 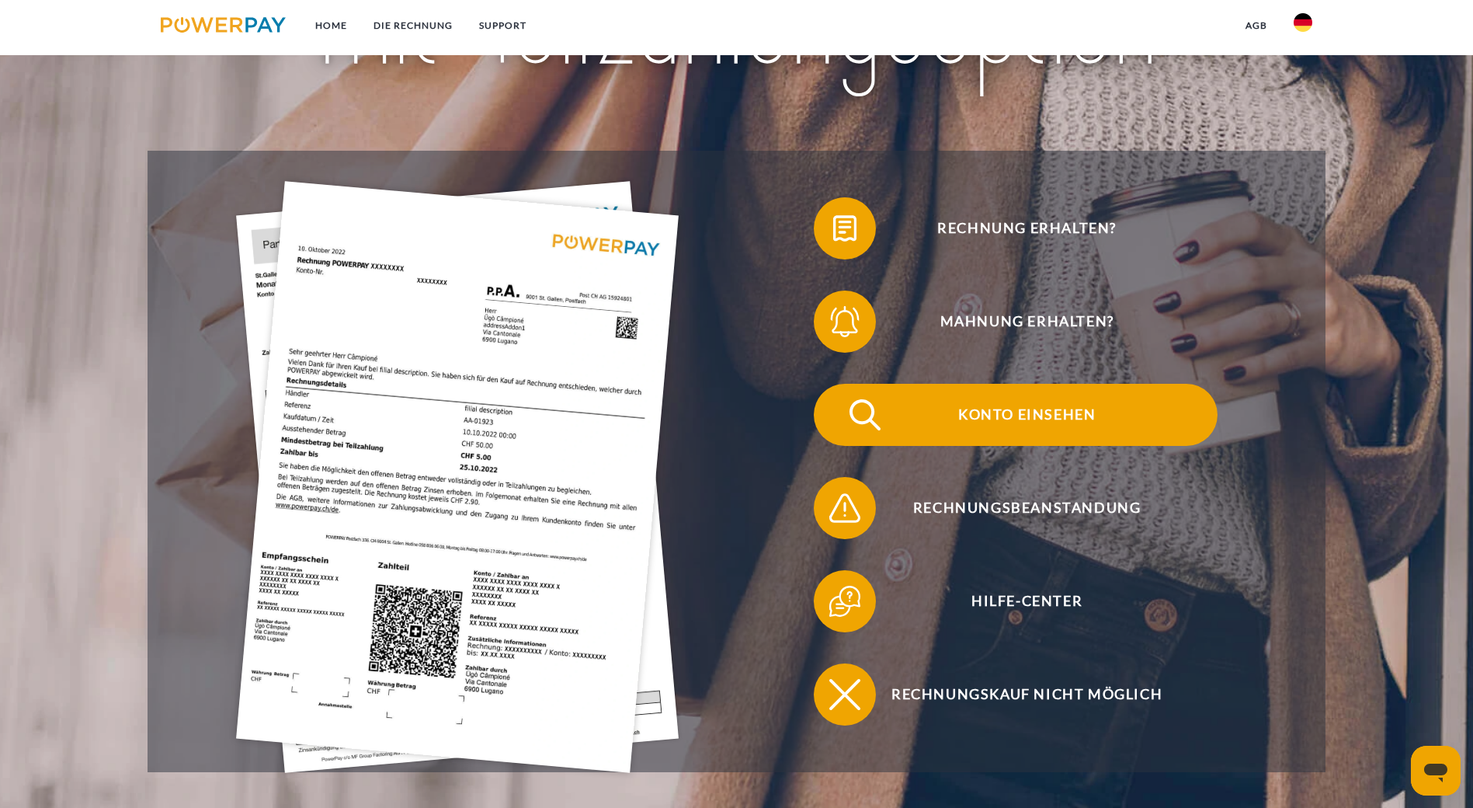 What do you see at coordinates (1256, 26) in the screenshot?
I see `a: agb` at bounding box center [1256, 26].